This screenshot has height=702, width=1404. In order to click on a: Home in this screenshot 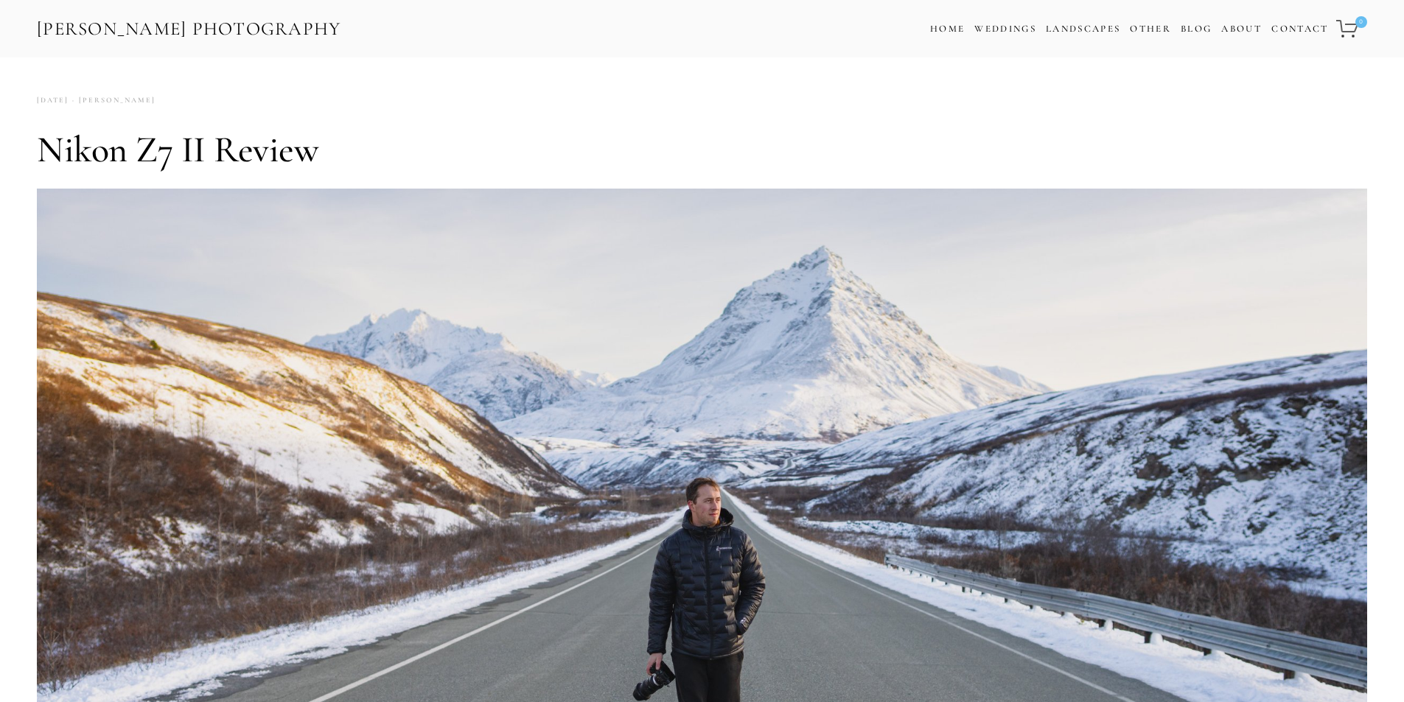, I will do `click(947, 29)`.